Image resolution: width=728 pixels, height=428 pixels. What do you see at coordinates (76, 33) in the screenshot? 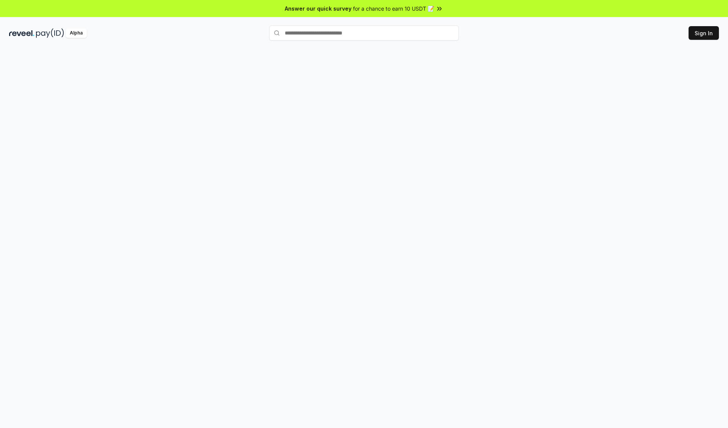
I see `div: Alpha` at bounding box center [76, 33].